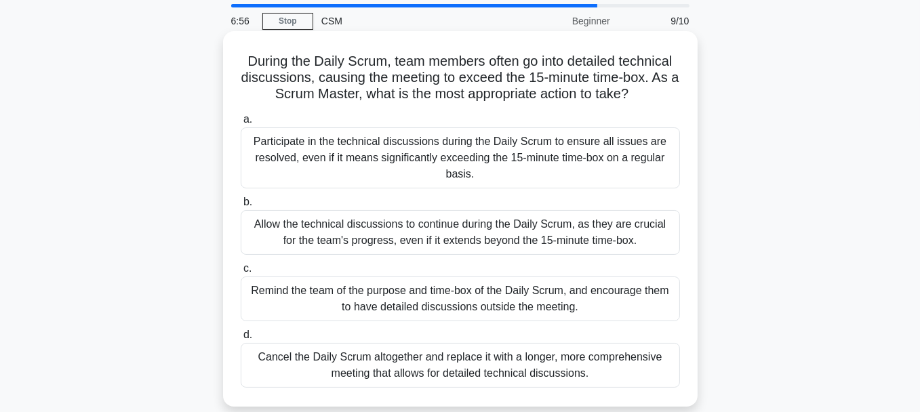 This screenshot has height=412, width=920. What do you see at coordinates (288, 21) in the screenshot?
I see `a: Stop` at bounding box center [288, 21].